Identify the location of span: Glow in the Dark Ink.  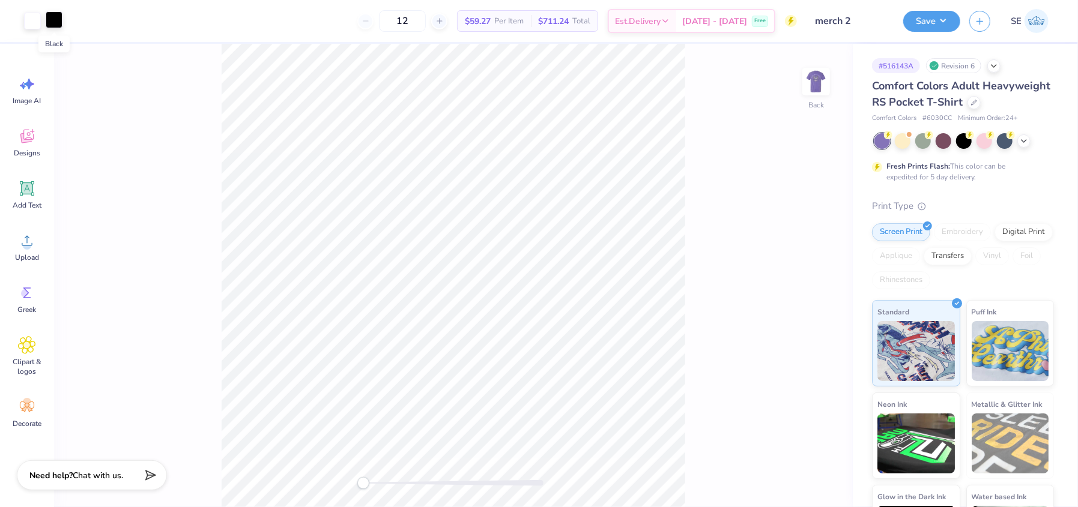
(911, 496).